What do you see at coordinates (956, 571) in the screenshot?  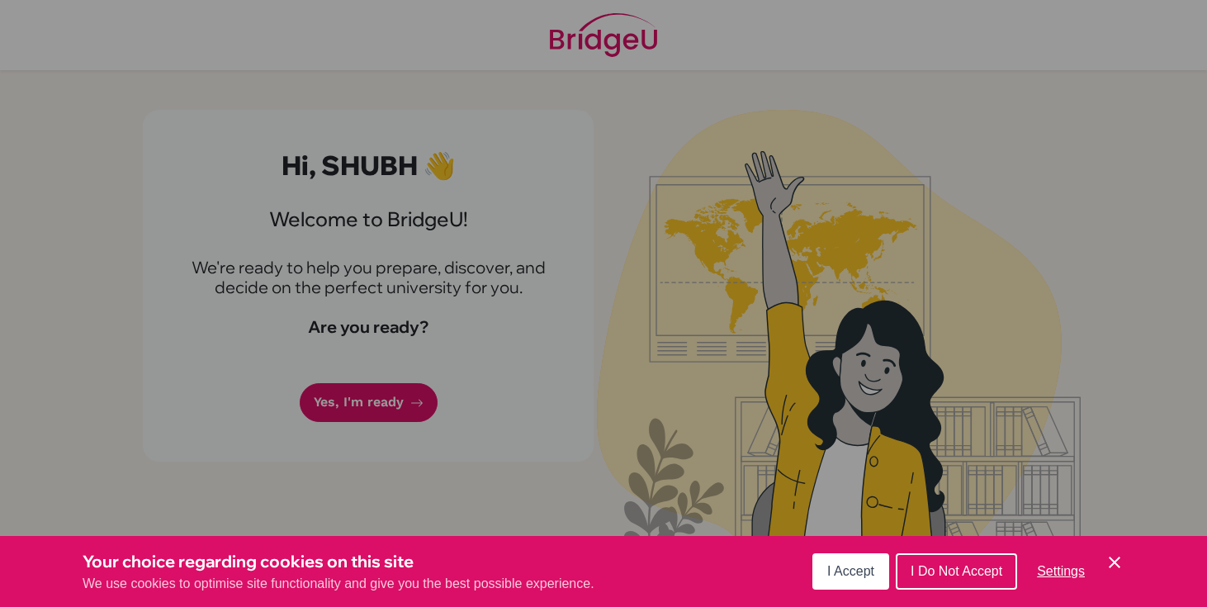 I see `button: I Do Not Accept` at bounding box center [956, 571].